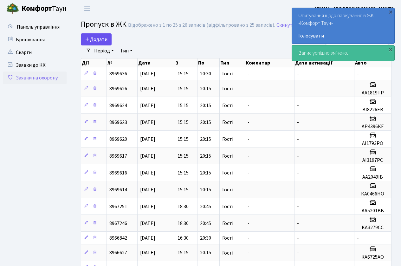 Image resolution: width=401 pixels, height=266 pixels. What do you see at coordinates (373, 257) in the screenshot?
I see `h5: КА6725АО` at bounding box center [373, 257].